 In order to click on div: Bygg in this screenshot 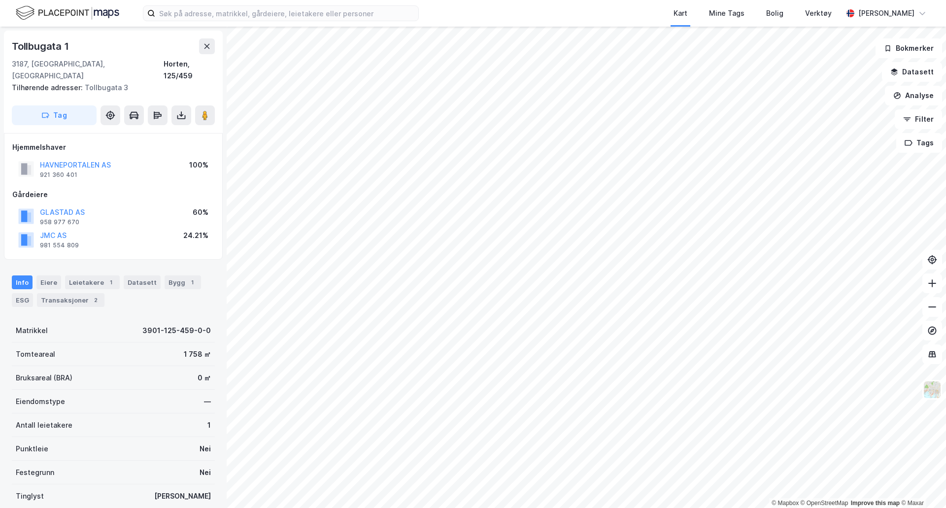, I will do `click(183, 282)`.